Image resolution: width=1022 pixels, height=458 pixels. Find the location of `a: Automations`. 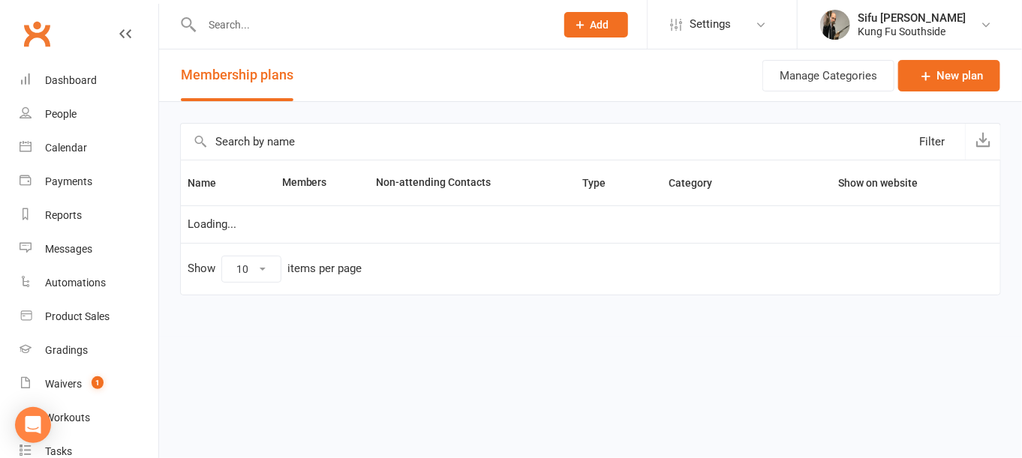

a: Automations is located at coordinates (89, 283).